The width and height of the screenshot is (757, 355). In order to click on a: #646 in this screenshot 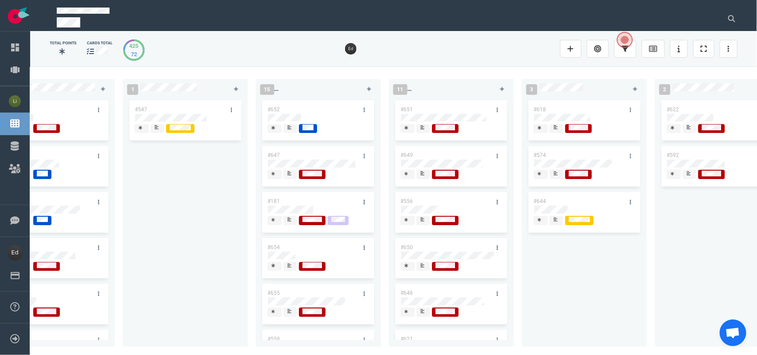, I will do `click(407, 293)`.